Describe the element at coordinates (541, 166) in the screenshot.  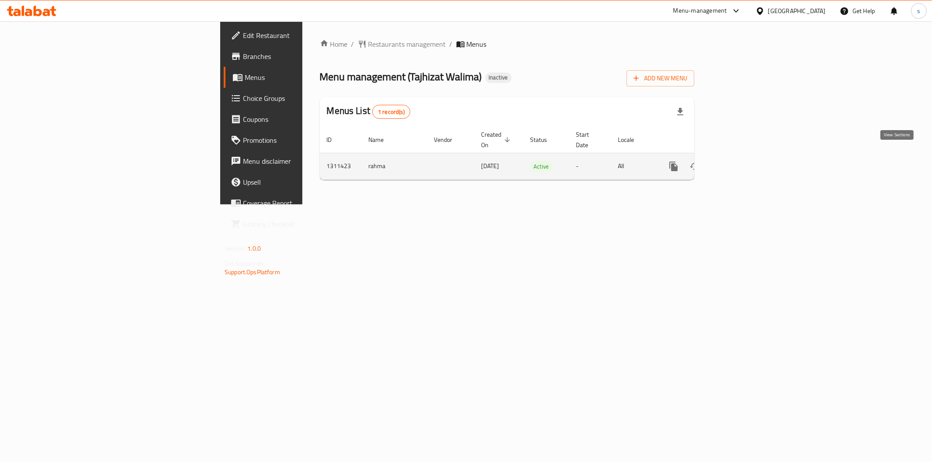
I see `span: Active` at that location.